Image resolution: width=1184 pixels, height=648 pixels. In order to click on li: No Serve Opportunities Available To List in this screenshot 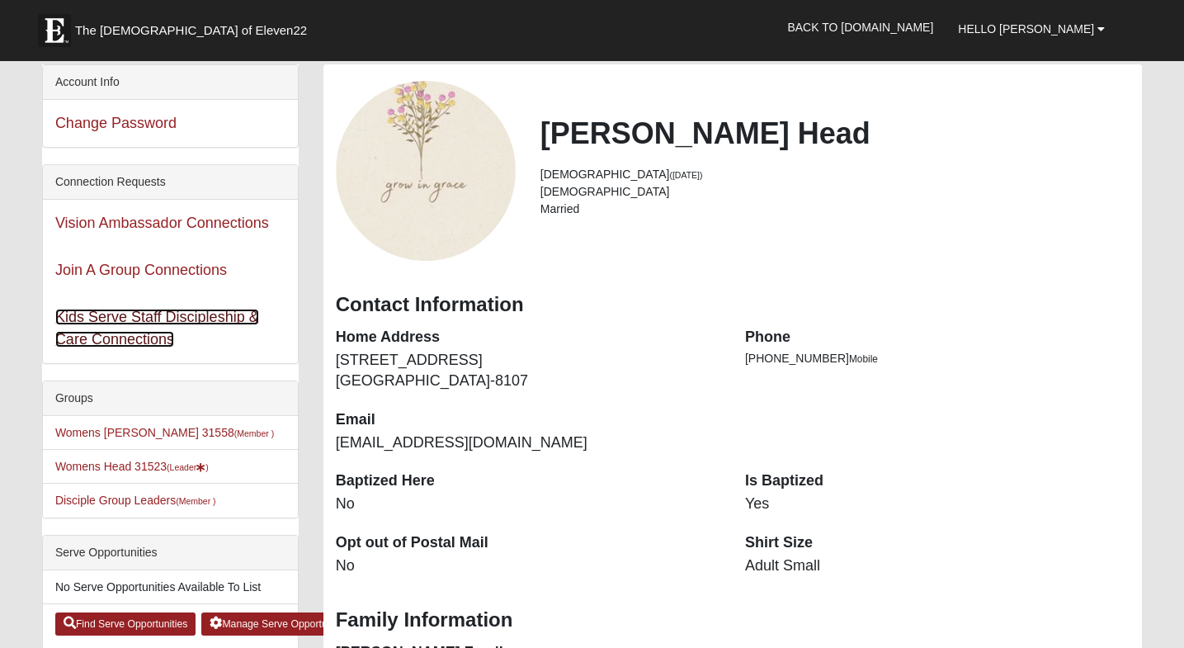, I will do `click(170, 587)`.